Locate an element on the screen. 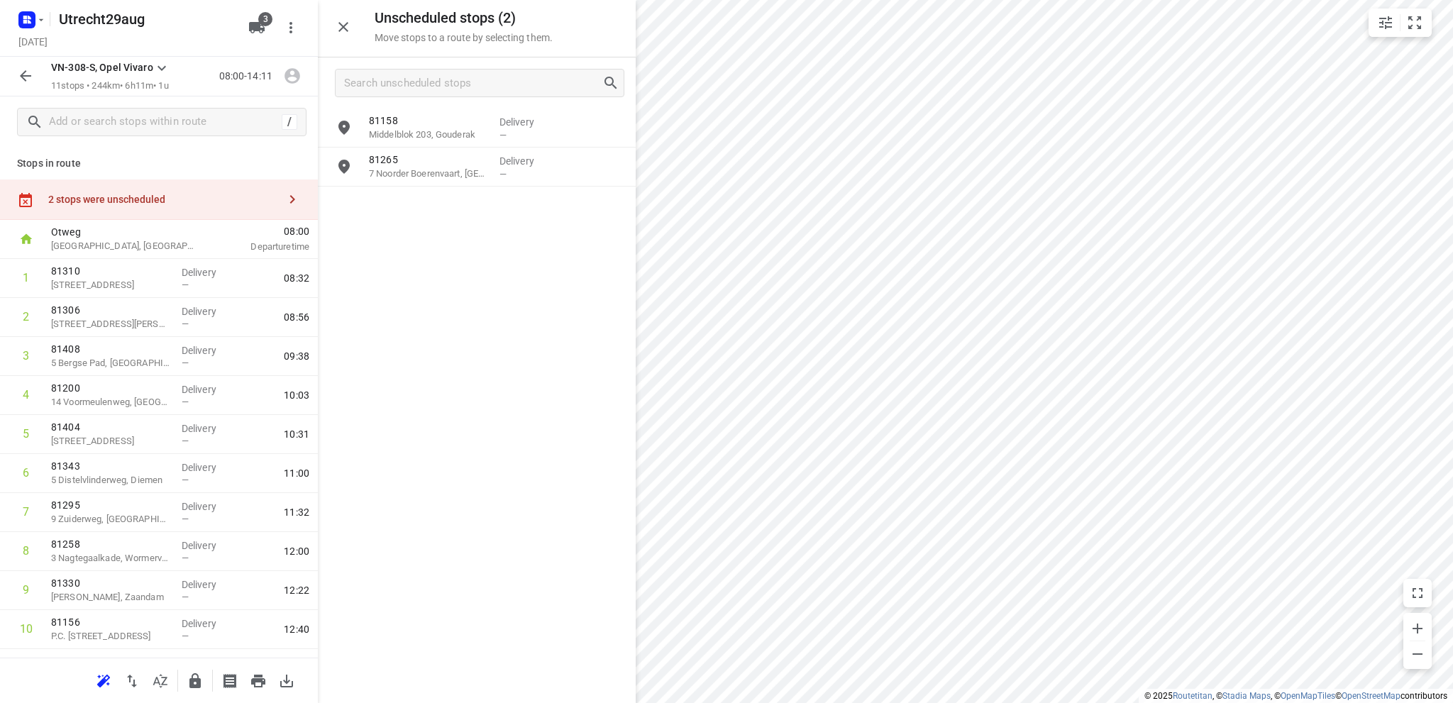 This screenshot has width=1453, height=703. div: 7 is located at coordinates (26, 511).